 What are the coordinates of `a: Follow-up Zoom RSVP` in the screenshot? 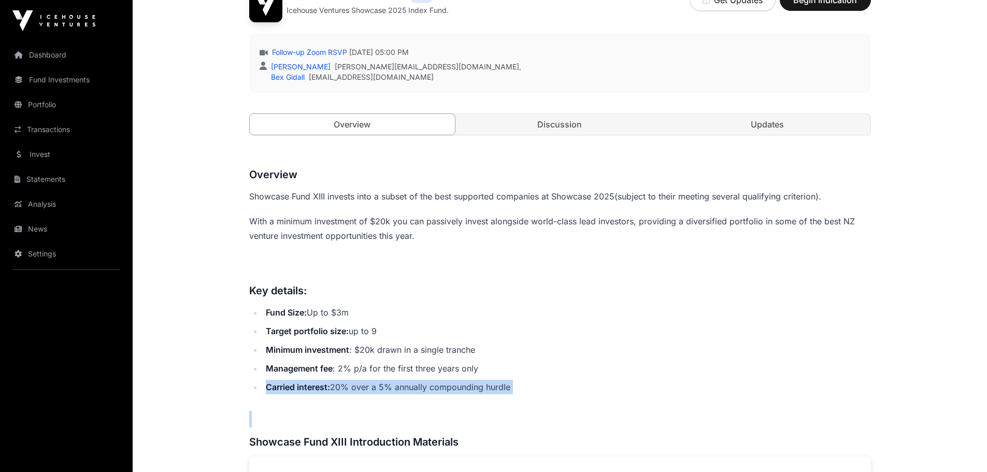 It's located at (308, 52).